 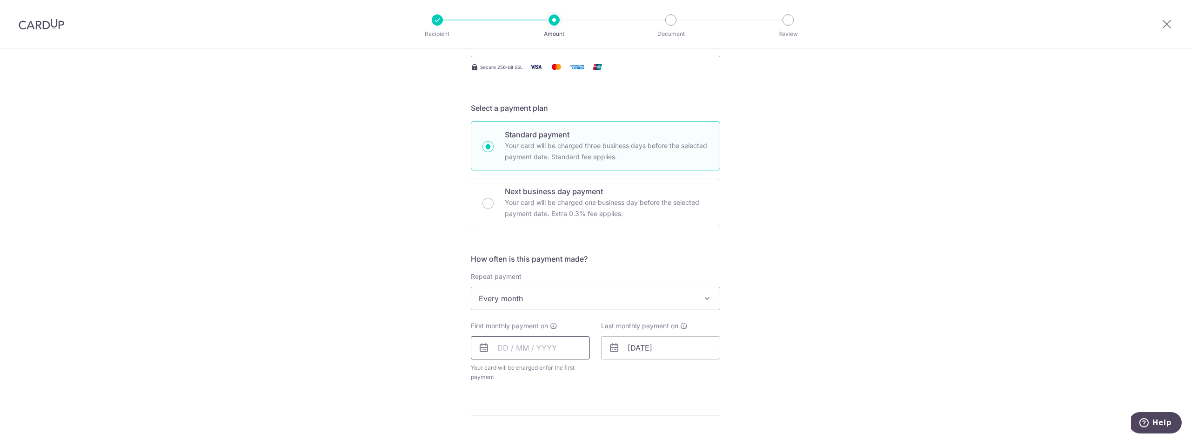 What do you see at coordinates (607, 208) in the screenshot?
I see `p: Your card will be charged one business day before the selected payment date. Extra 0.3% fee applies.` at bounding box center [607, 208].